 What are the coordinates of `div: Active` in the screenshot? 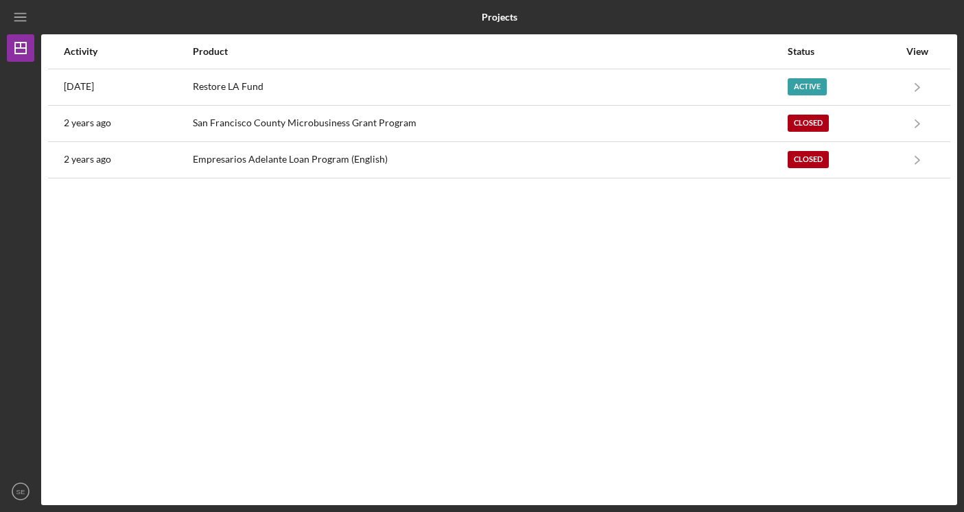 It's located at (807, 86).